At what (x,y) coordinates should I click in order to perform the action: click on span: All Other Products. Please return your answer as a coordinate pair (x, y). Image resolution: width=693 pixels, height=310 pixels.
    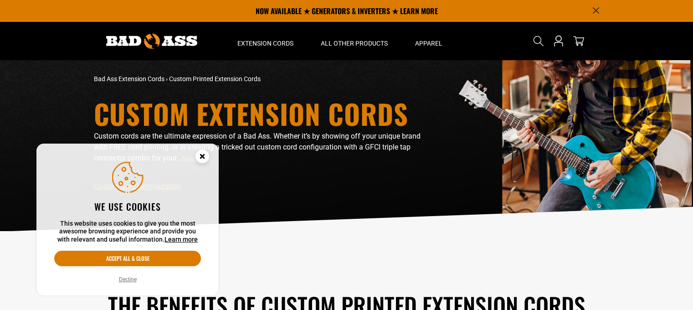
    Looking at the image, I should click on (354, 43).